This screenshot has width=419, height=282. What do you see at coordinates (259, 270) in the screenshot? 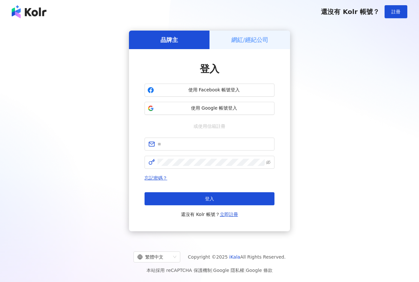
I see `a: Google 條款` at bounding box center [259, 270].